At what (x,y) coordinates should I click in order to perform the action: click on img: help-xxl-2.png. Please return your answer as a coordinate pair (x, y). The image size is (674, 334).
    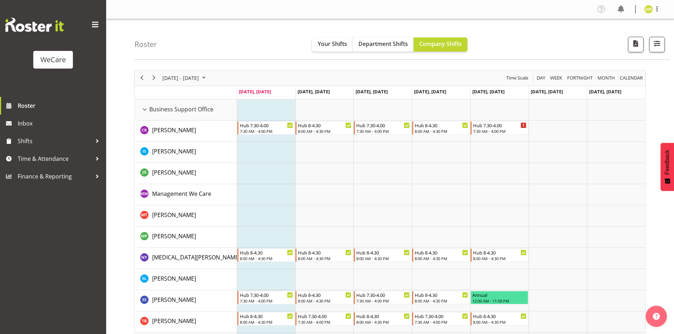
    Looking at the image, I should click on (656, 317).